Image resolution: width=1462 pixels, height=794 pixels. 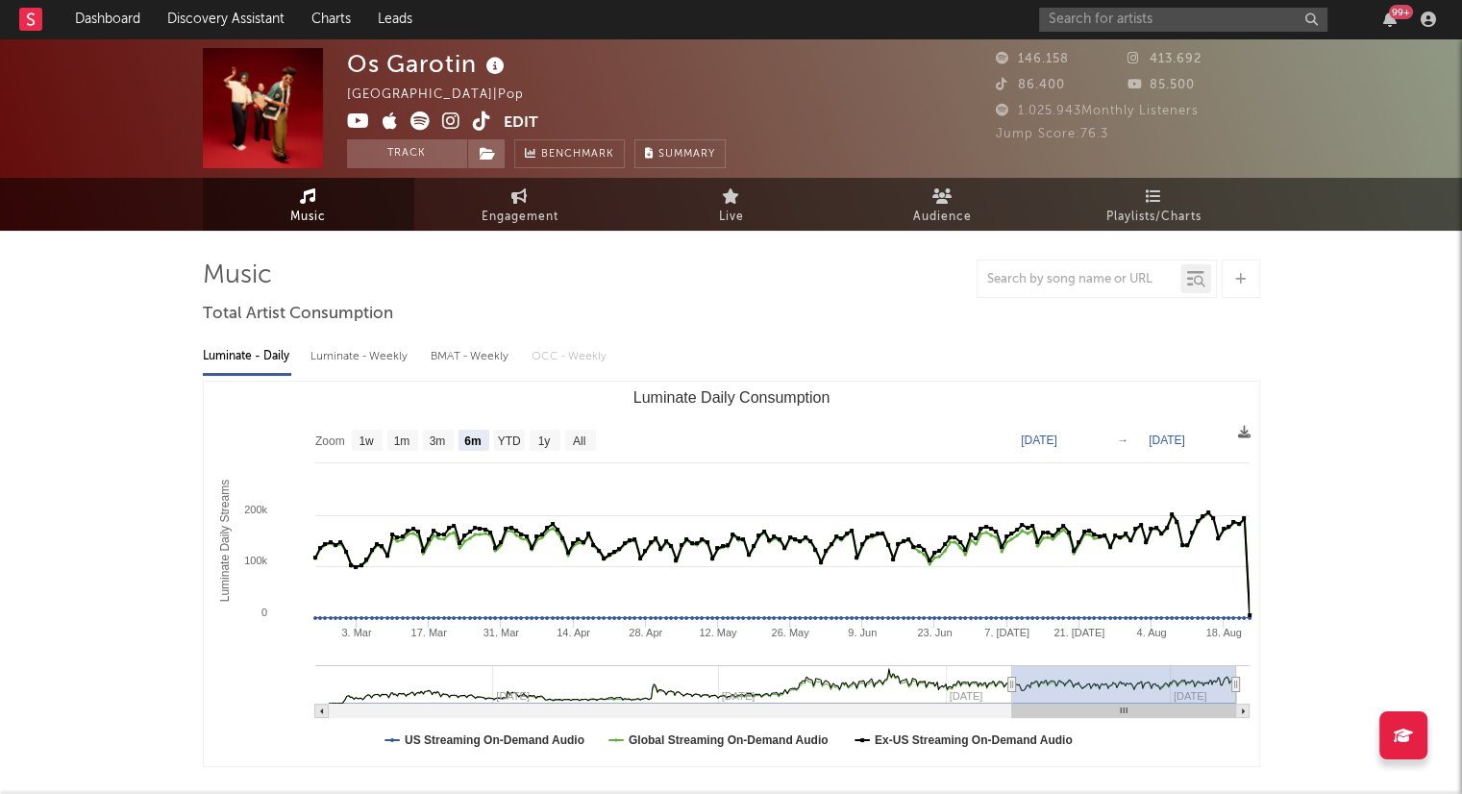 I want to click on text: 17. Mar, so click(x=429, y=632).